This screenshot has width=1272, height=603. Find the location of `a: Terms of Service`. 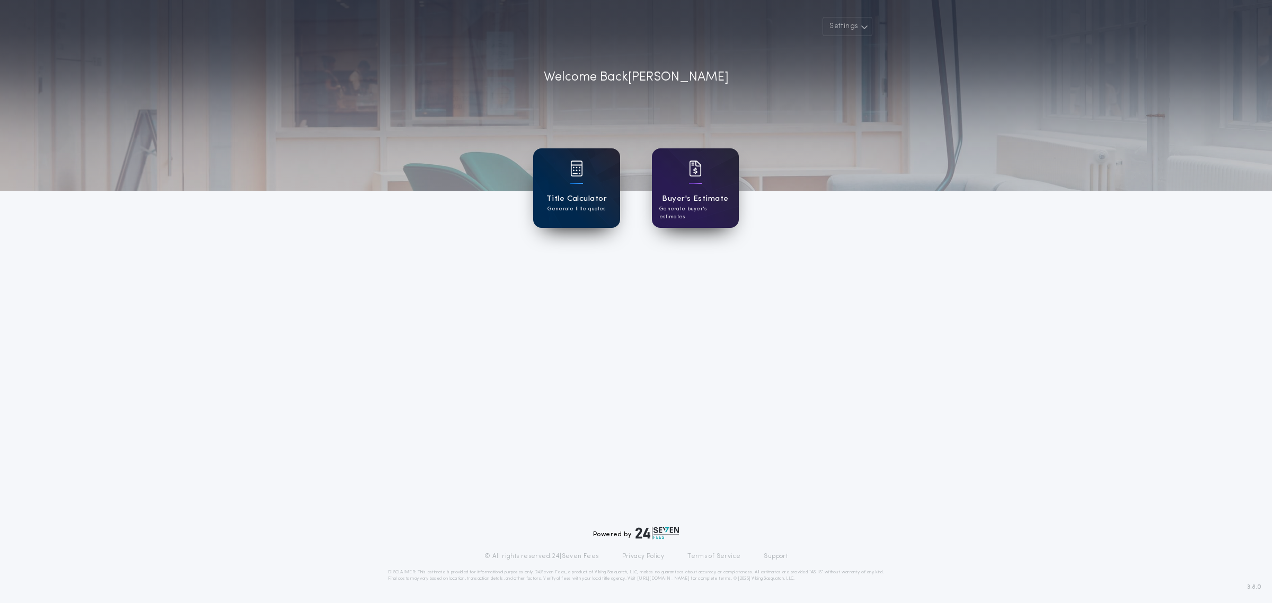

a: Terms of Service is located at coordinates (714, 557).